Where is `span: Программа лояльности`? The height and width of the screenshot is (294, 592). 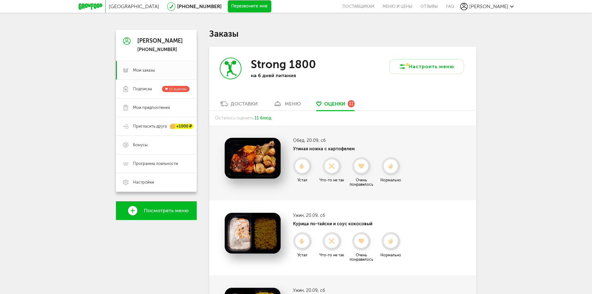
span: Программа лояльности is located at coordinates (155, 163).